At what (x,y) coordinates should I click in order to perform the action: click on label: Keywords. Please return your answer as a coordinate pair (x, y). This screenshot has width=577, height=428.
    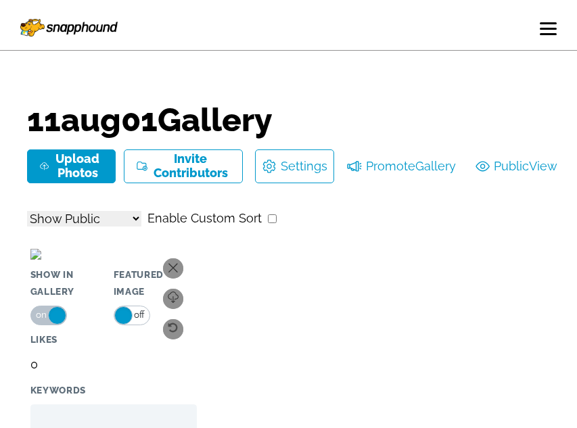
    Looking at the image, I should click on (114, 390).